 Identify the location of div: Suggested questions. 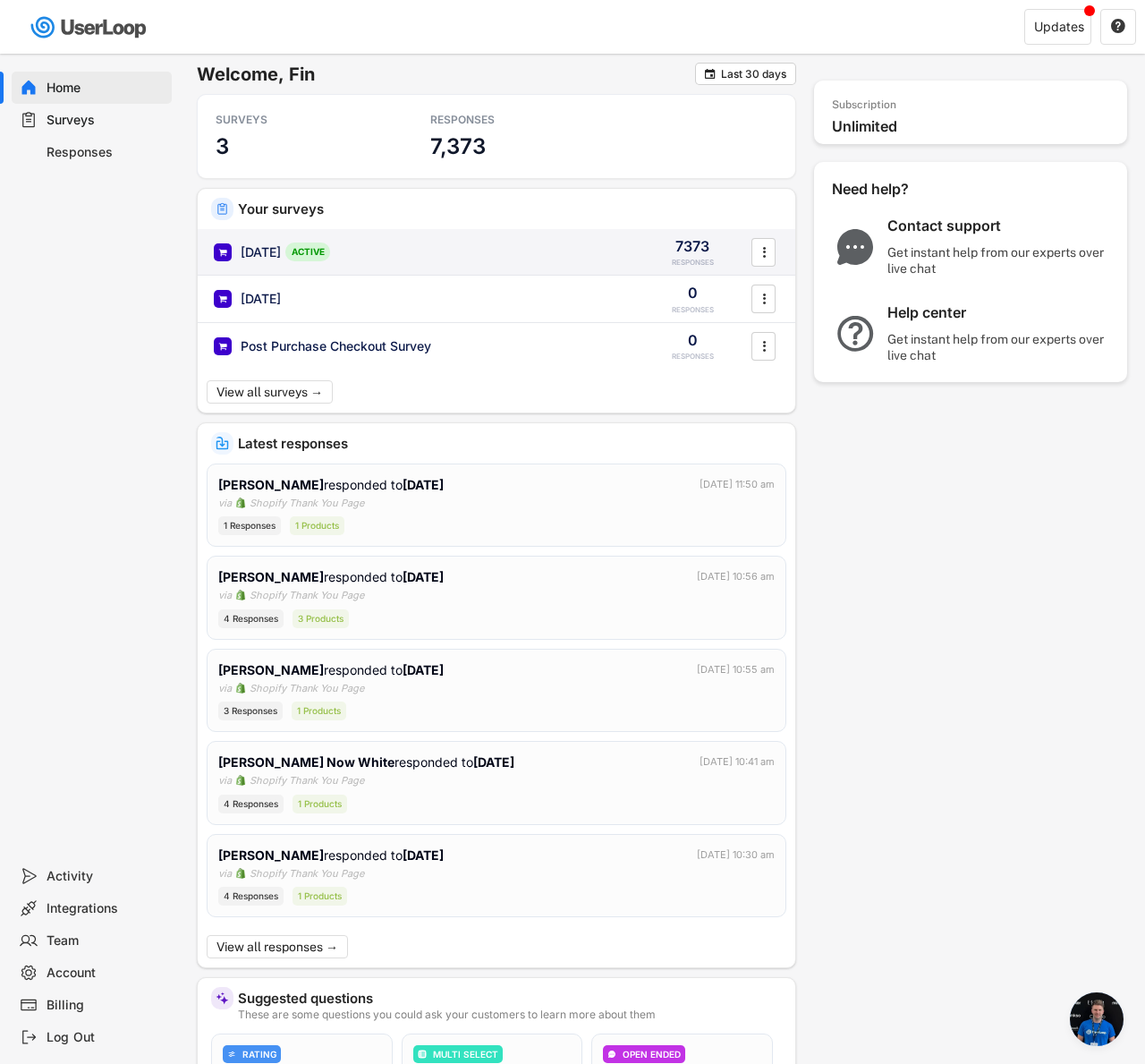
(510, 998).